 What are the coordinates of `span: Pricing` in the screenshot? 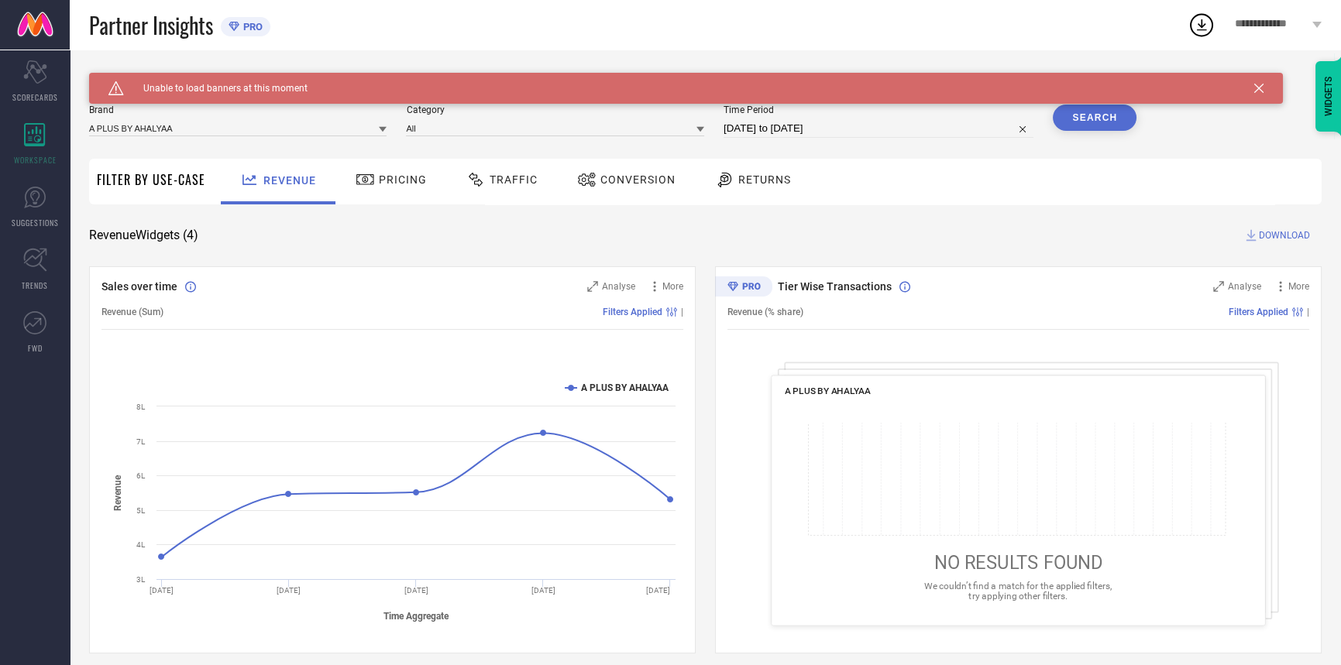 It's located at (403, 180).